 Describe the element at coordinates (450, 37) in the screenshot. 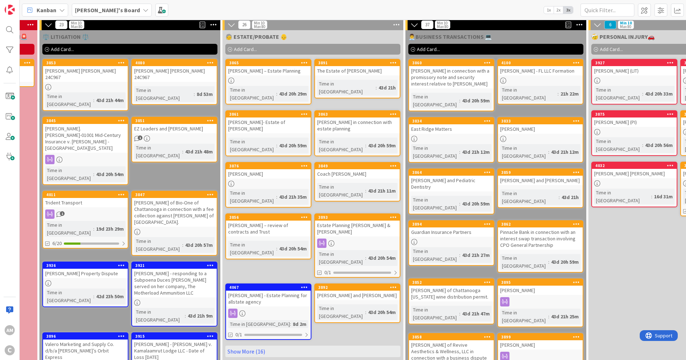

I see `span: 👨‍💼BUSINESS TRANSACTIONS 💻` at that location.